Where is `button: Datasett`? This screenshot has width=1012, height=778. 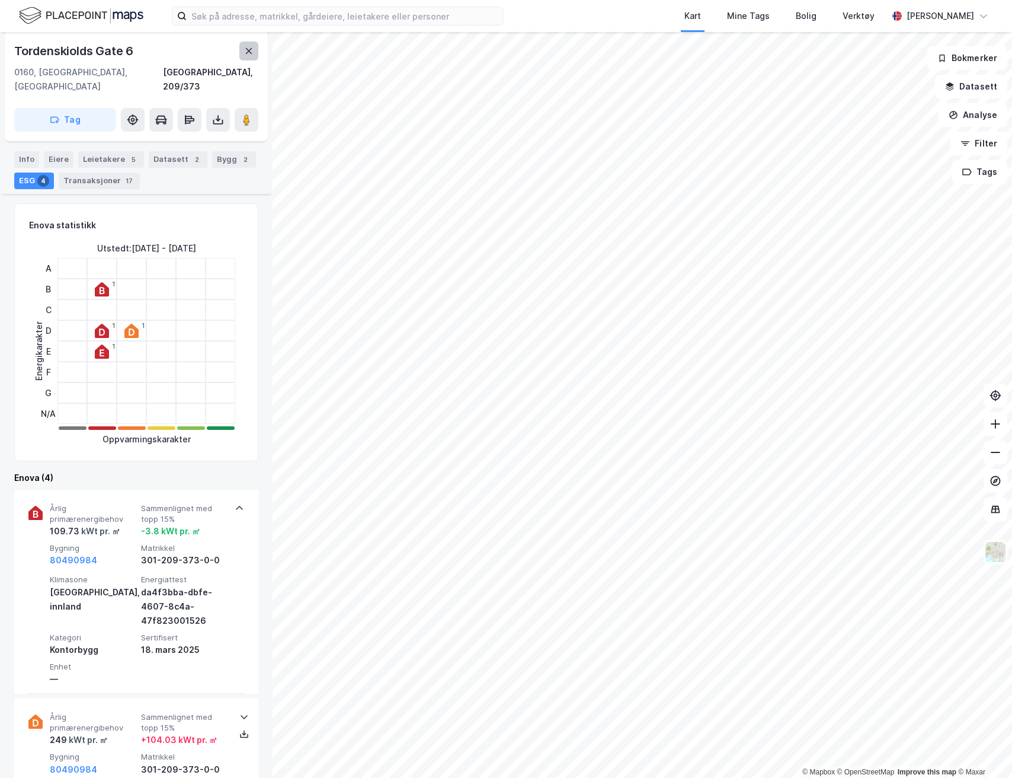 button: Datasett is located at coordinates (971, 87).